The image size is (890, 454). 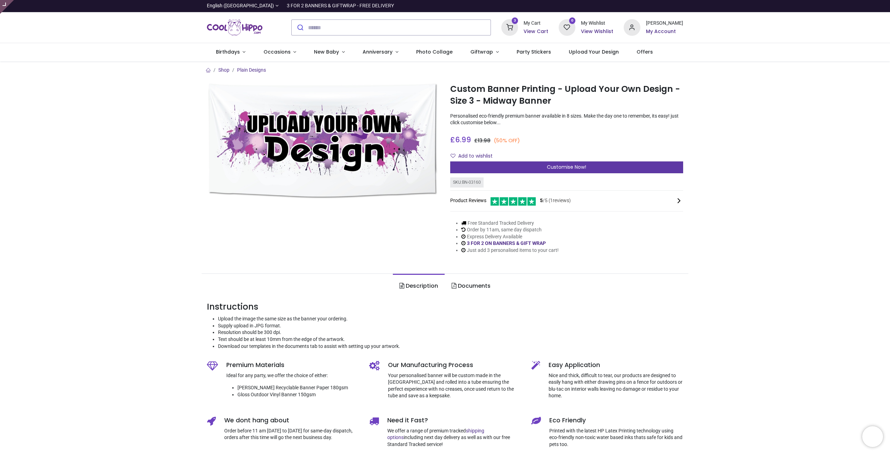 I want to click on sup: 3, so click(x=515, y=21).